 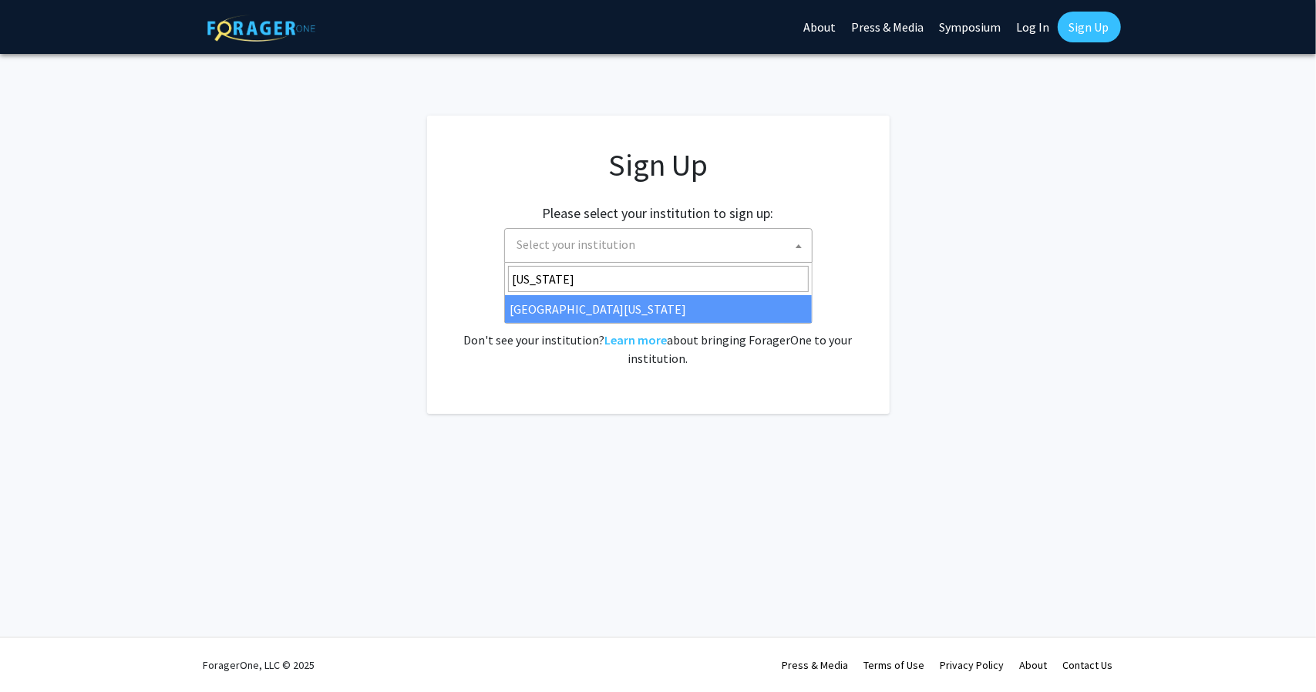 I want to click on a: Privacy Policy, so click(x=972, y=665).